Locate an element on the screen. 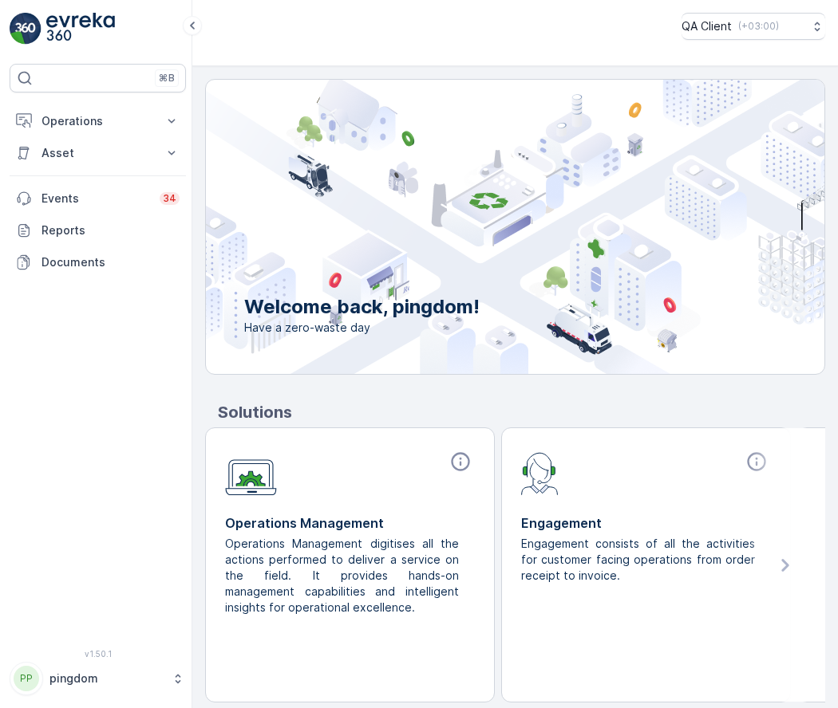 This screenshot has width=838, height=708. p: Operations Management is located at coordinates (349, 523).